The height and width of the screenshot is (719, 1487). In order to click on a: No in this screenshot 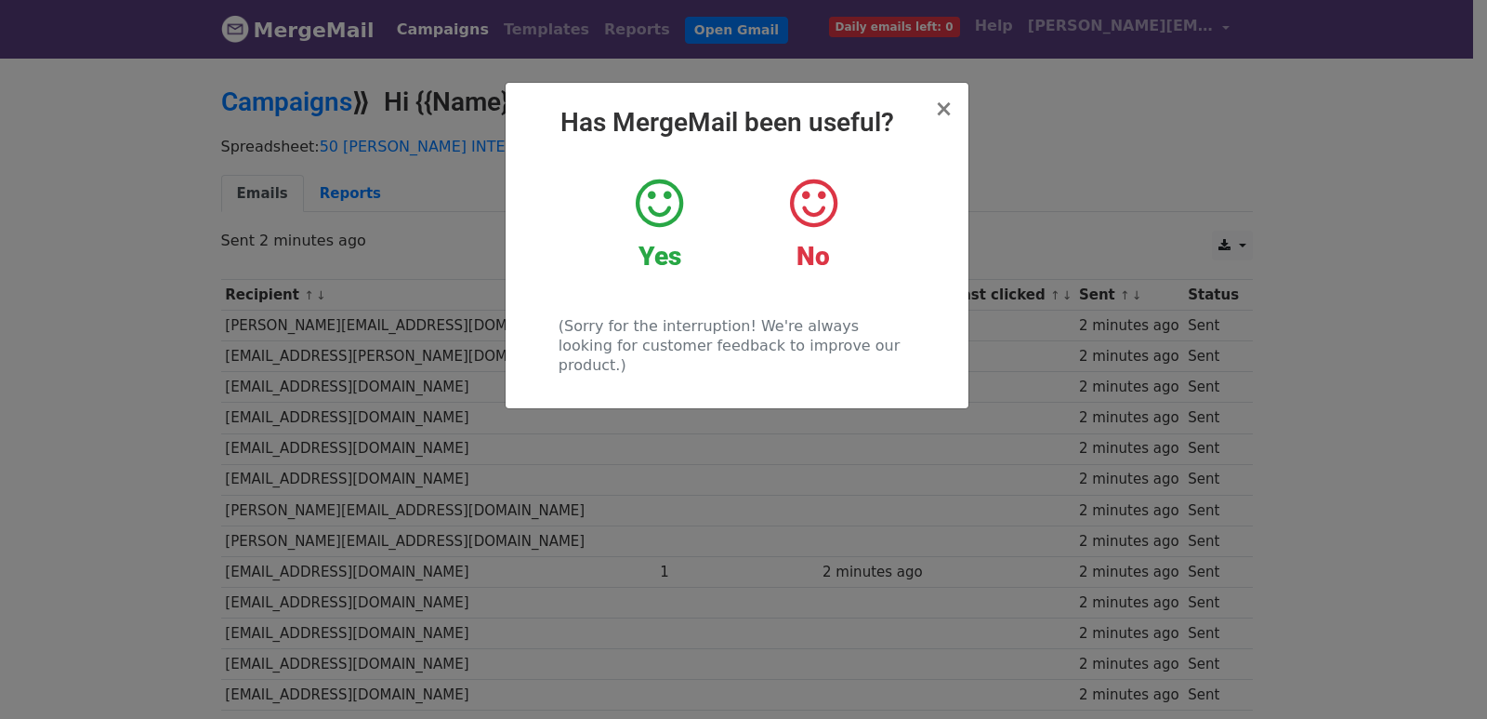, I will do `click(812, 224)`.